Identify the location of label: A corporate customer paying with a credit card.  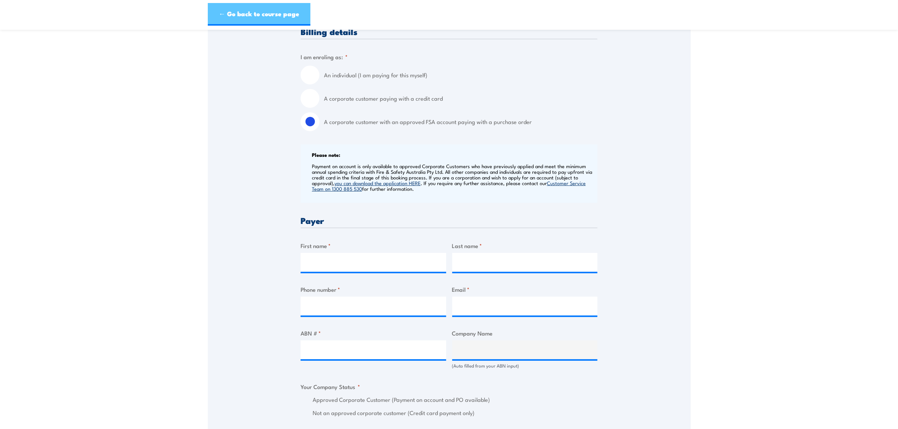
(461, 98).